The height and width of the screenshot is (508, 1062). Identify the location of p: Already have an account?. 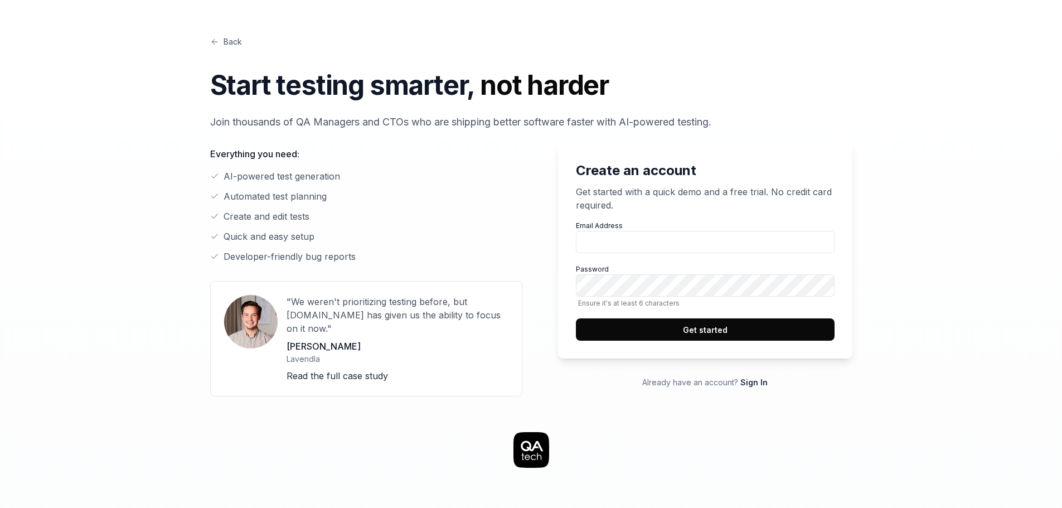
(705, 382).